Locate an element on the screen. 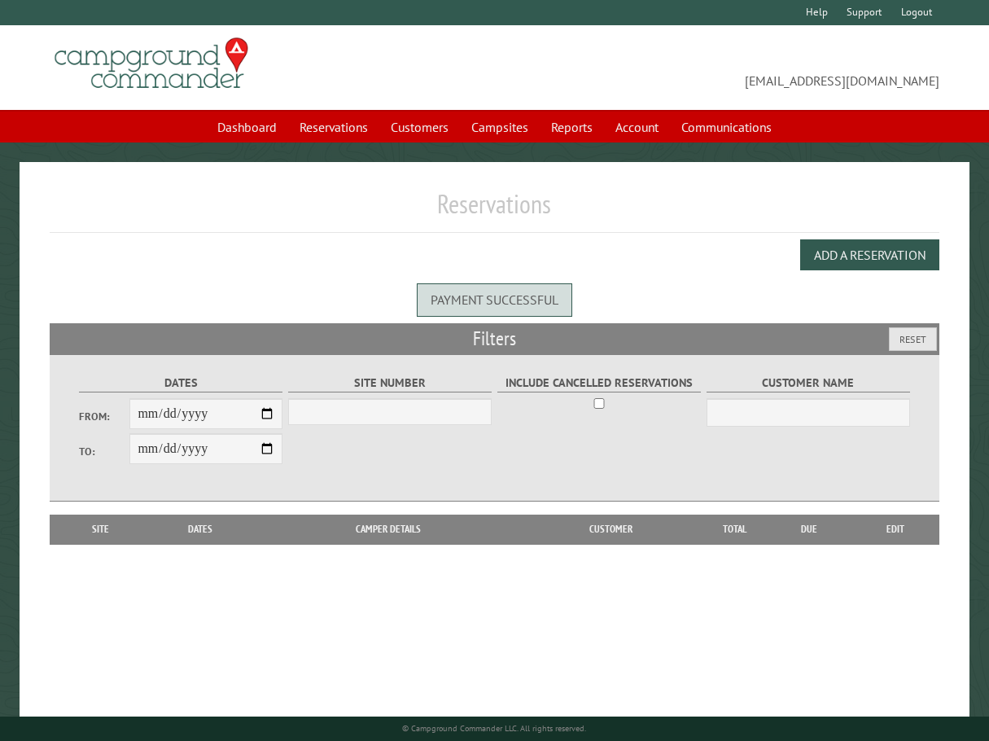 The image size is (989, 741). label: From: is located at coordinates (104, 416).